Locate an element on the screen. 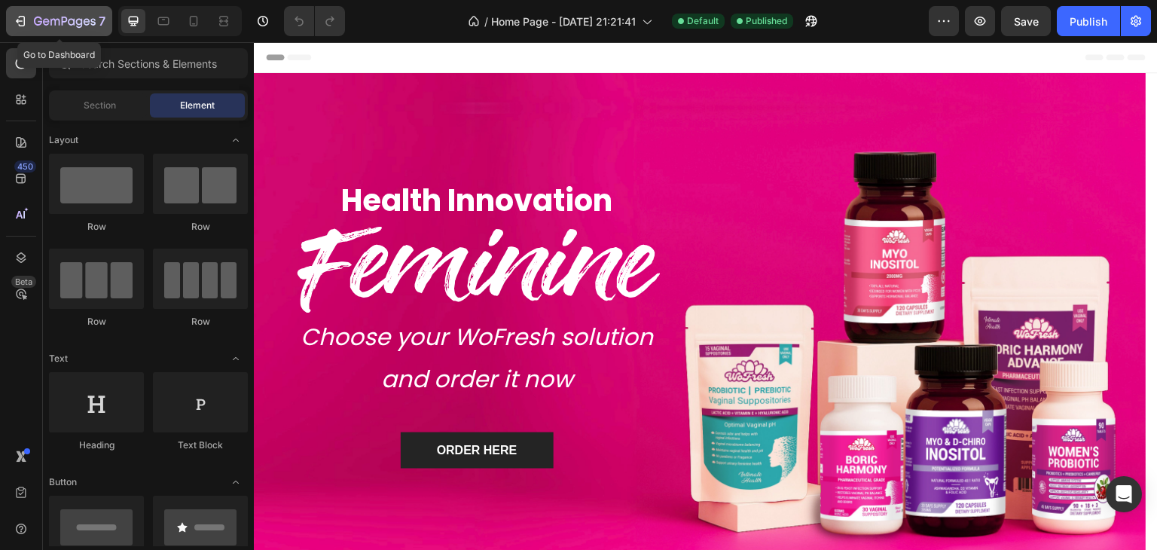 The width and height of the screenshot is (1157, 550). div: Open Intercom Messenger is located at coordinates (1124, 494).